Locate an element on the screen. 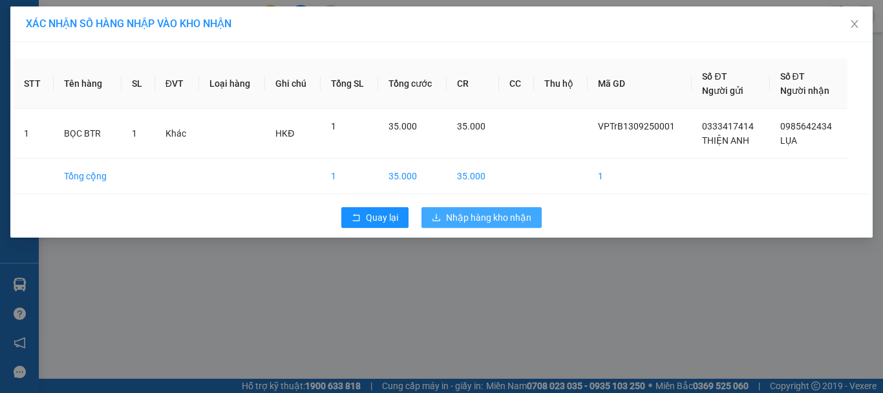  span: Người nhận is located at coordinates (805, 91).